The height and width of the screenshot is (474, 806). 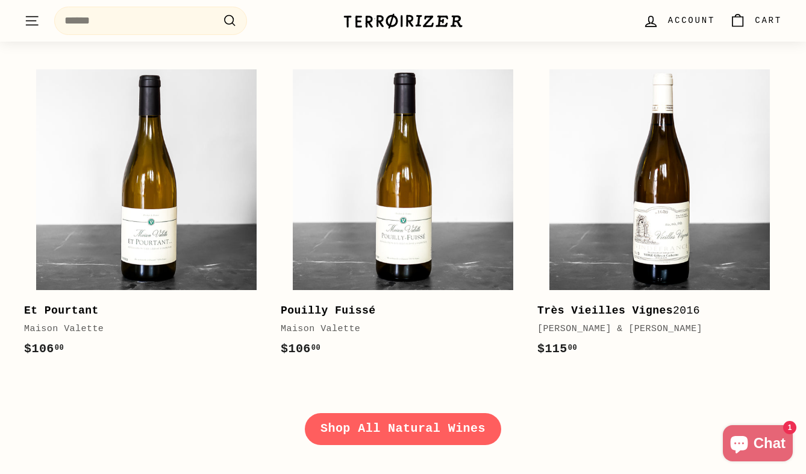 What do you see at coordinates (679, 20) in the screenshot?
I see `a: Account` at bounding box center [679, 20].